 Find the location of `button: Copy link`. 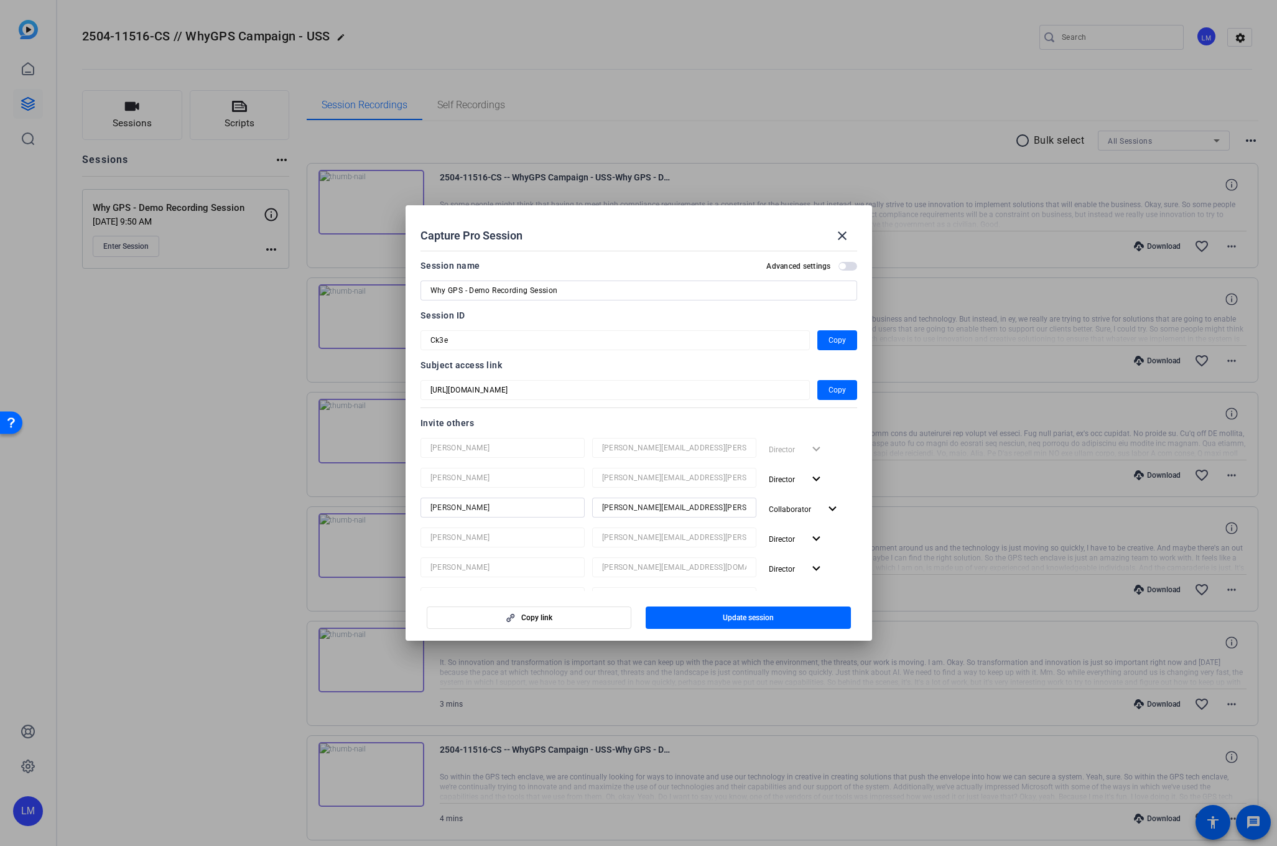

button: Copy link is located at coordinates (529, 618).